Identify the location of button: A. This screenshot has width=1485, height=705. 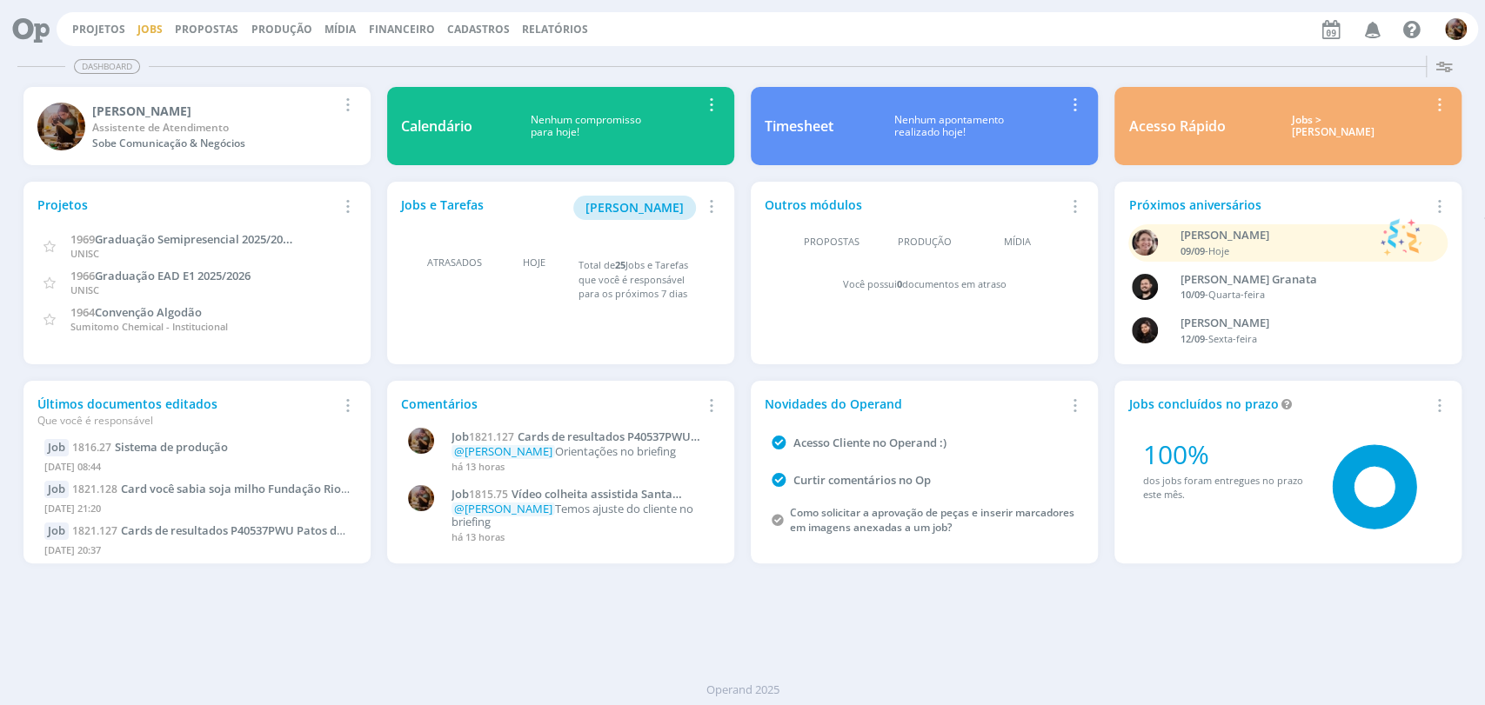
(1455, 29).